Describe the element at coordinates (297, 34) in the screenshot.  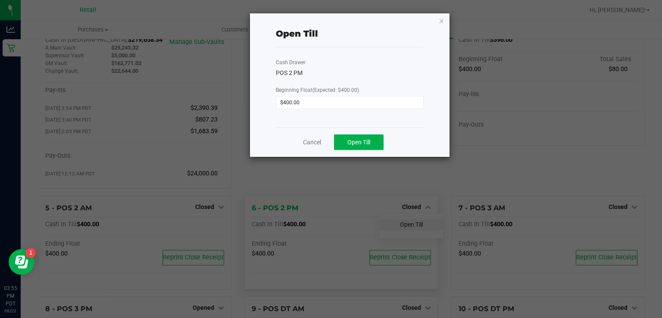
I see `div: Open Till` at that location.